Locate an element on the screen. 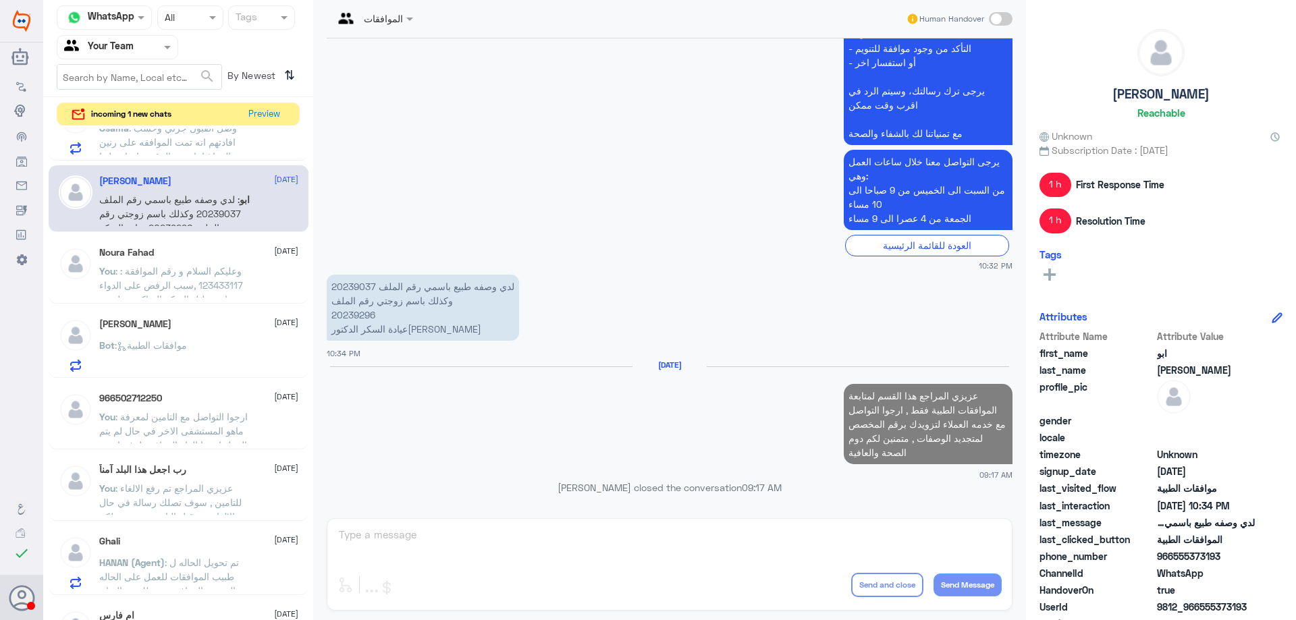 This screenshot has height=620, width=1296. span: locale is located at coordinates (1097, 438).